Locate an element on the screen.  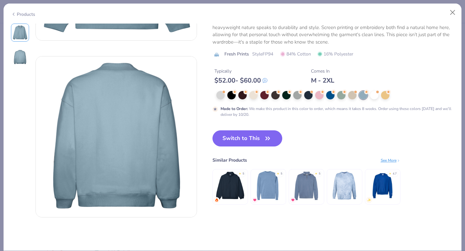
div: M - 2XL is located at coordinates (322, 80).